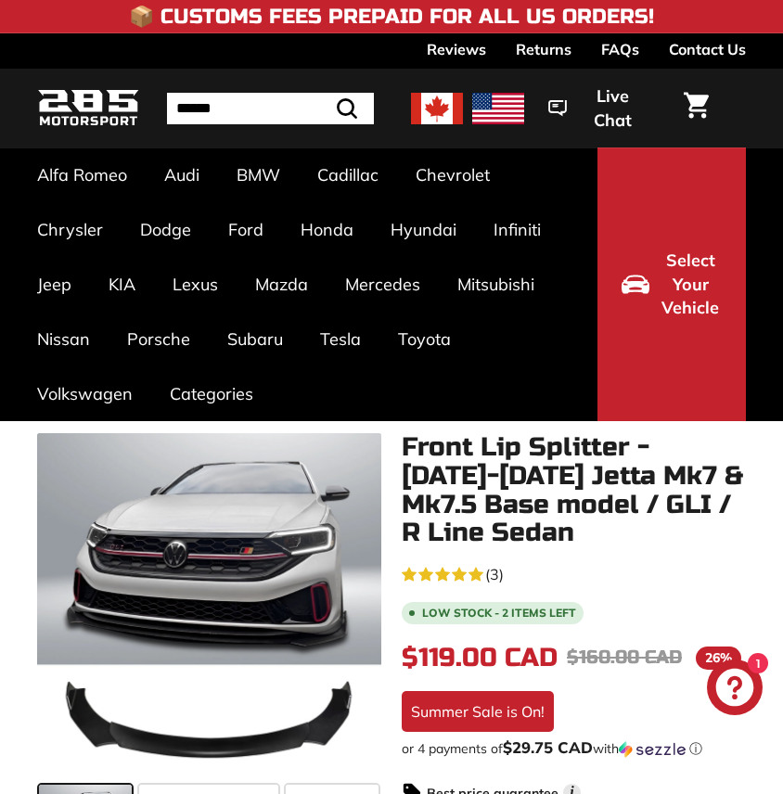 This screenshot has height=794, width=783. I want to click on a: Infiniti, so click(517, 229).